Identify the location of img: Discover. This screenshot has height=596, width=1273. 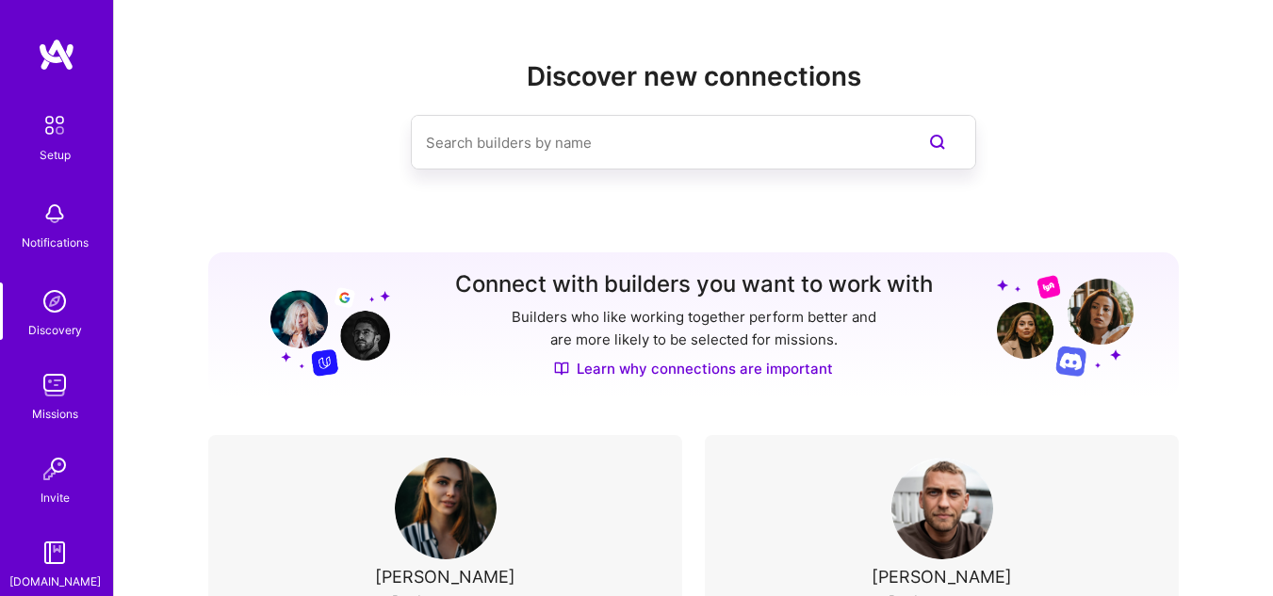
(561, 368).